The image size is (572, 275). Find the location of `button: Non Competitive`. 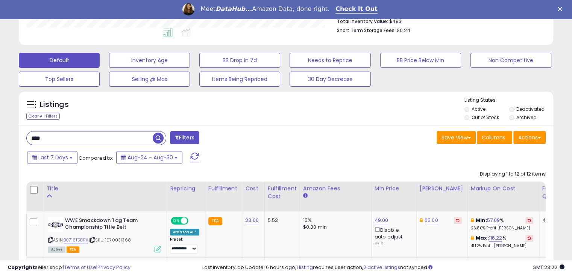

button: Non Competitive is located at coordinates (511, 60).